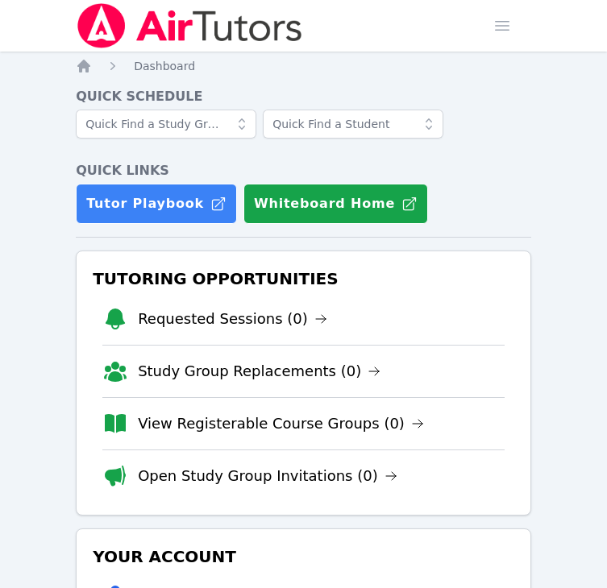 The image size is (607, 588). What do you see at coordinates (303, 97) in the screenshot?
I see `h4: Quick Schedule` at bounding box center [303, 97].